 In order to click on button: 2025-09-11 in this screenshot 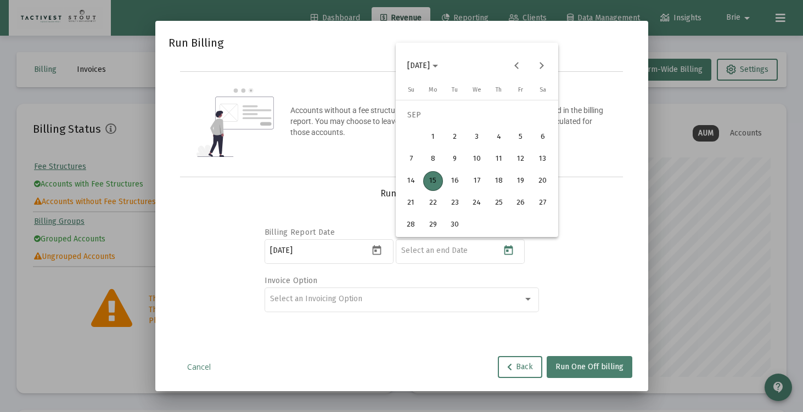, I will do `click(499, 159)`.